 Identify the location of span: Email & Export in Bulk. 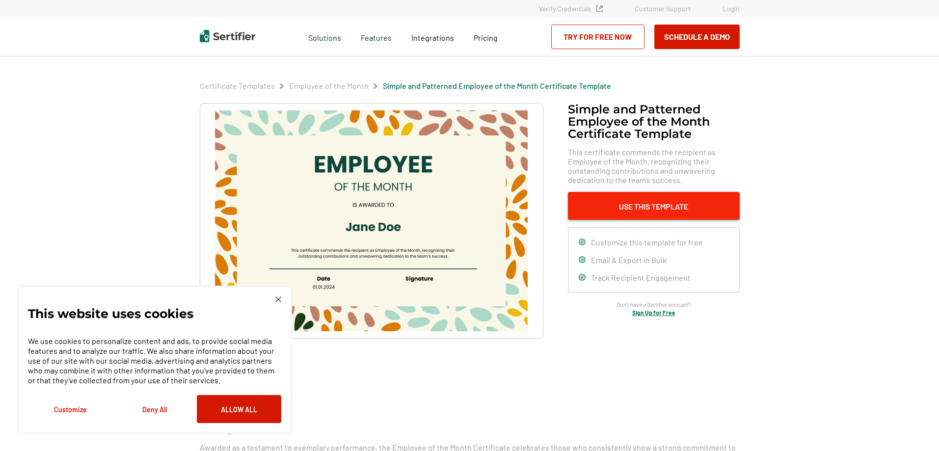
(629, 260).